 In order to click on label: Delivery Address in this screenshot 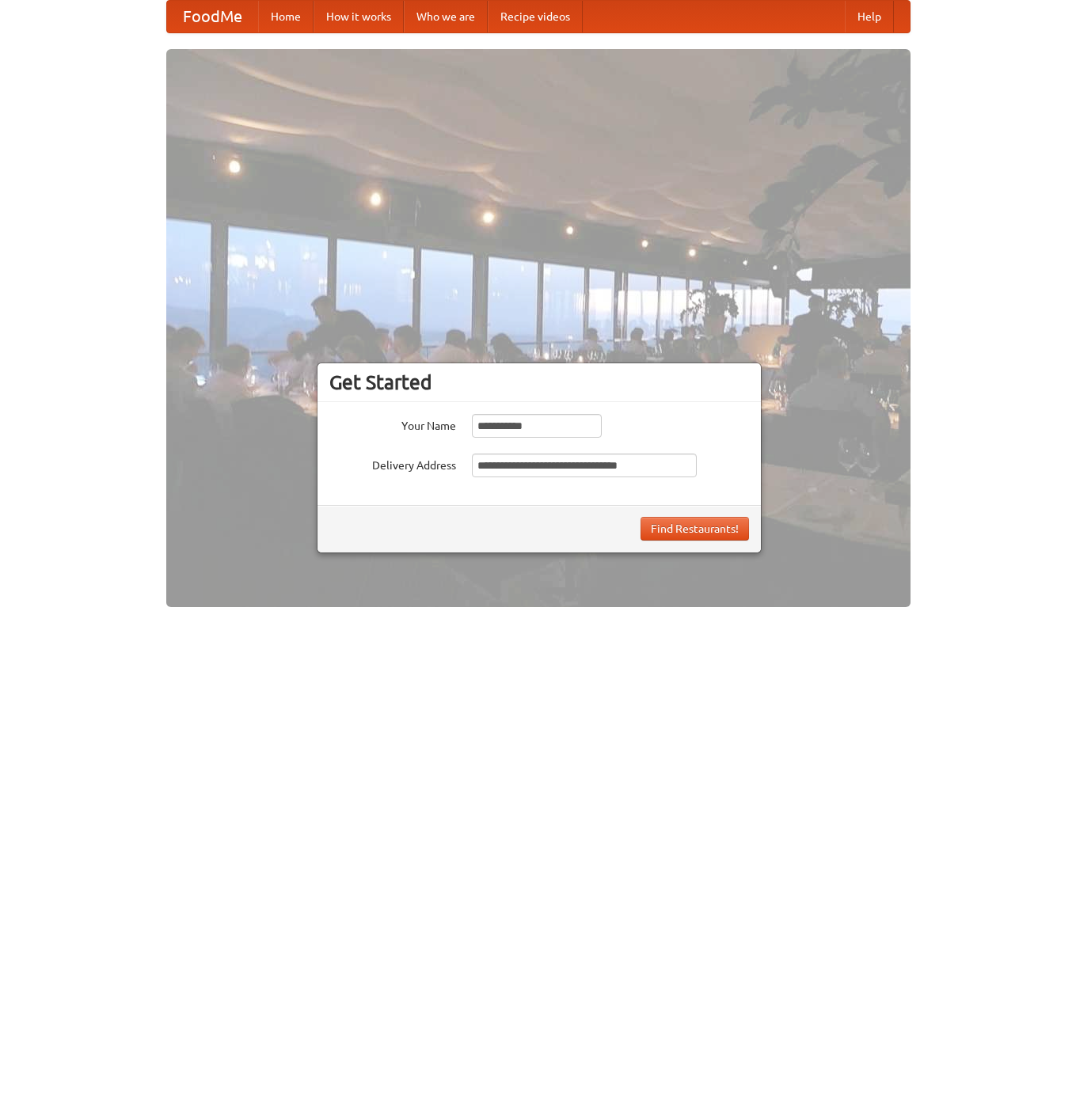, I will do `click(393, 464)`.